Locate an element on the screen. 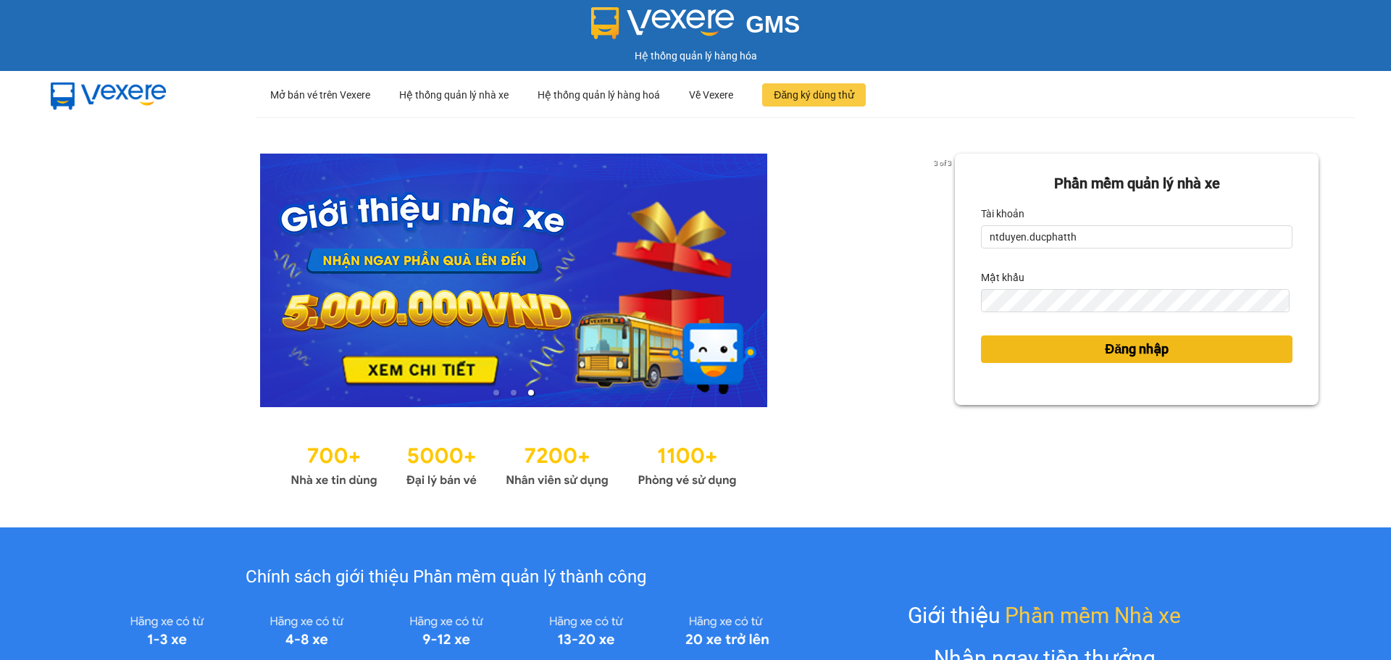  div: Hệ thống quản lý hàng hoá is located at coordinates (599, 95).